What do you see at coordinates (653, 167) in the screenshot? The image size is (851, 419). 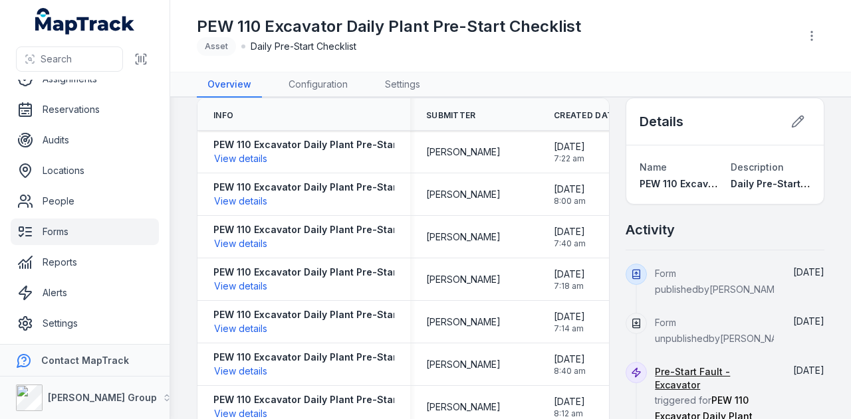 I see `span: Name` at bounding box center [653, 167].